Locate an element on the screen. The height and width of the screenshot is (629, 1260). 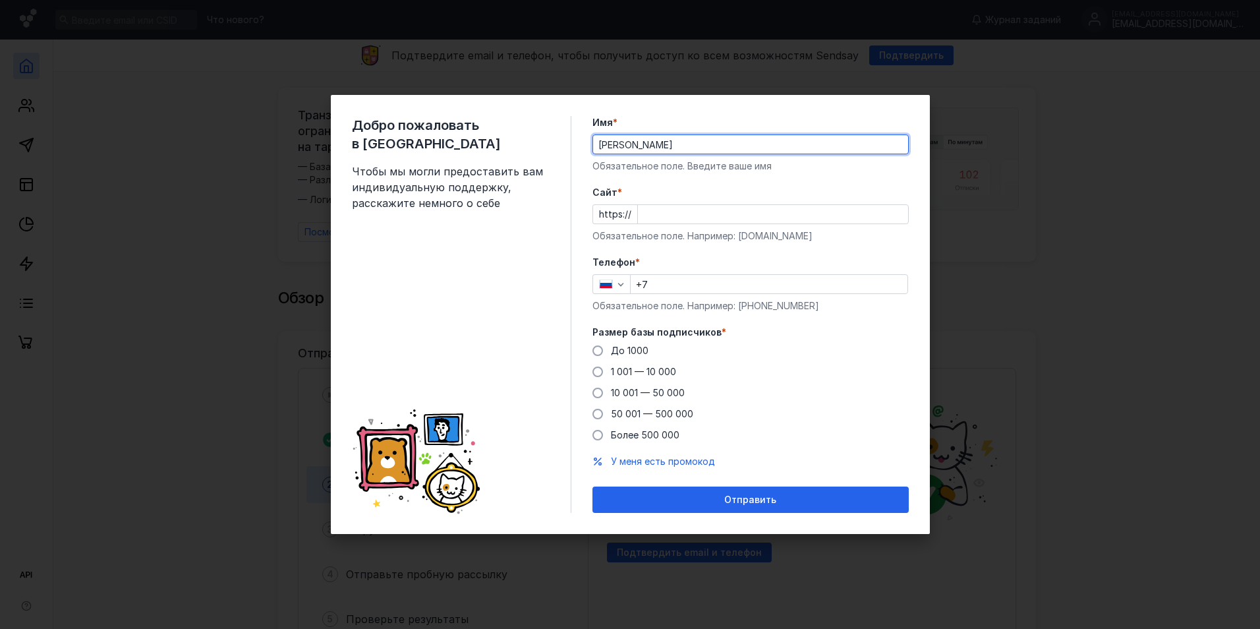
button: У меня есть промокод is located at coordinates (663, 461).